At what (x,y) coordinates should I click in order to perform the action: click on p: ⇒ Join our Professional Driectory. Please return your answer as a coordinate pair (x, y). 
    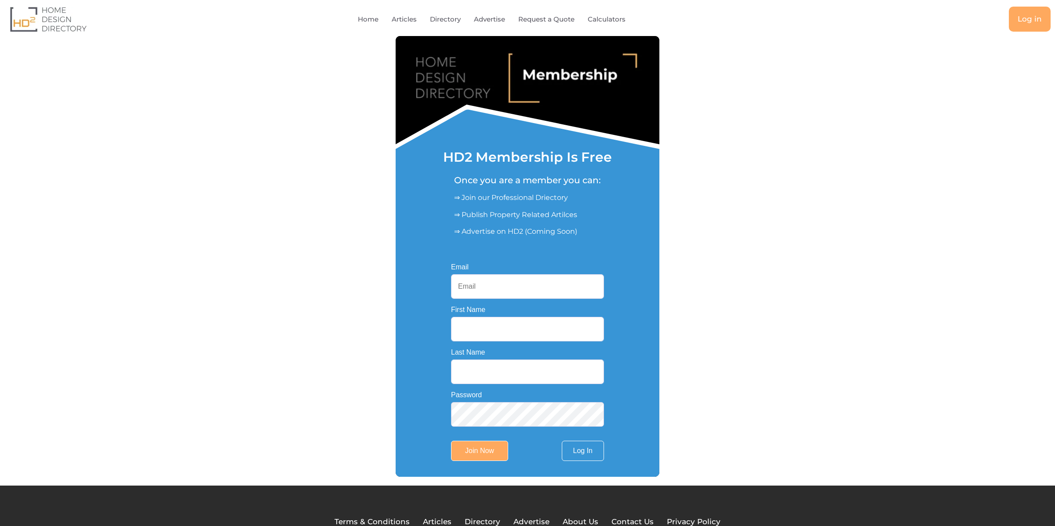
    Looking at the image, I should click on (528, 198).